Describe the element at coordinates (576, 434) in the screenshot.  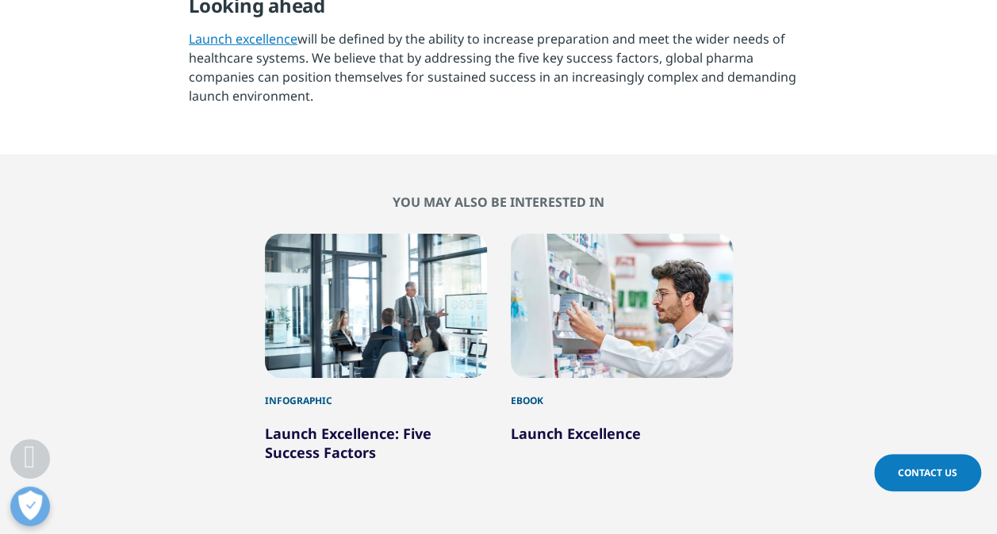
I see `a: Launch Excellence` at that location.